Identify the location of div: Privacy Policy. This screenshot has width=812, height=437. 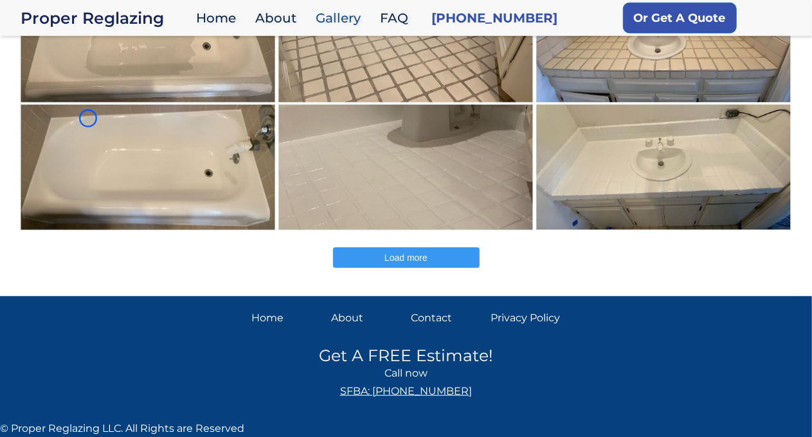
(526, 318).